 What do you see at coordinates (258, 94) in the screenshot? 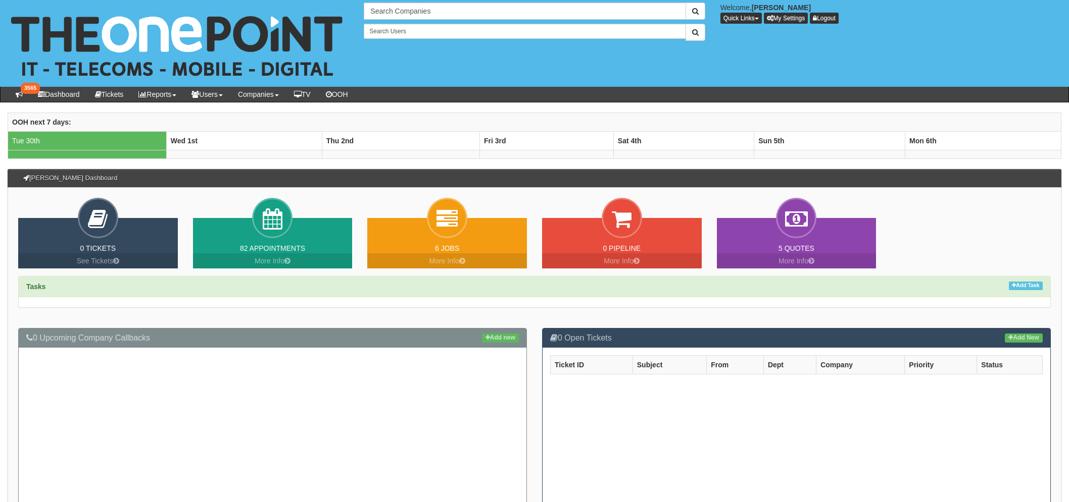
I see `a: Companies` at bounding box center [258, 94].